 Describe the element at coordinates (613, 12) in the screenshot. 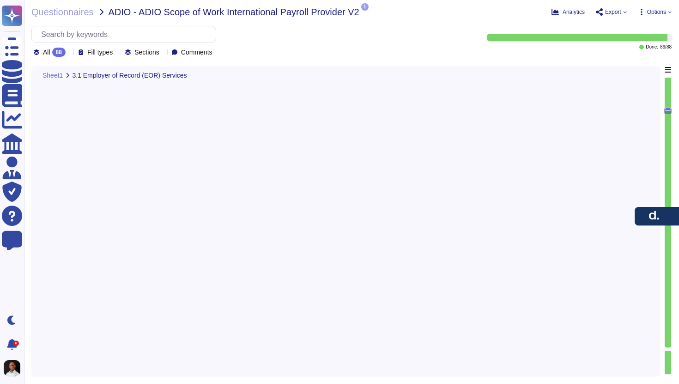

I see `span: Export` at that location.